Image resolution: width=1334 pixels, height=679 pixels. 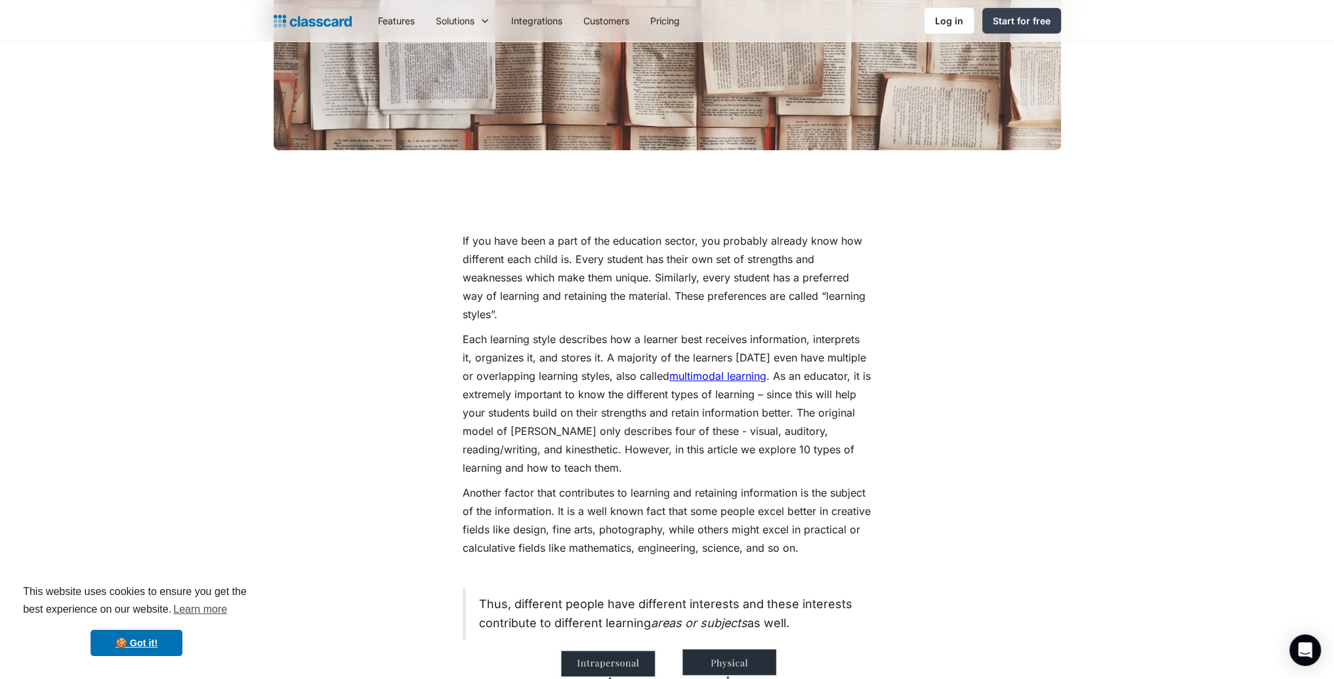 What do you see at coordinates (699, 622) in the screenshot?
I see `em: areas or subjects` at bounding box center [699, 622].